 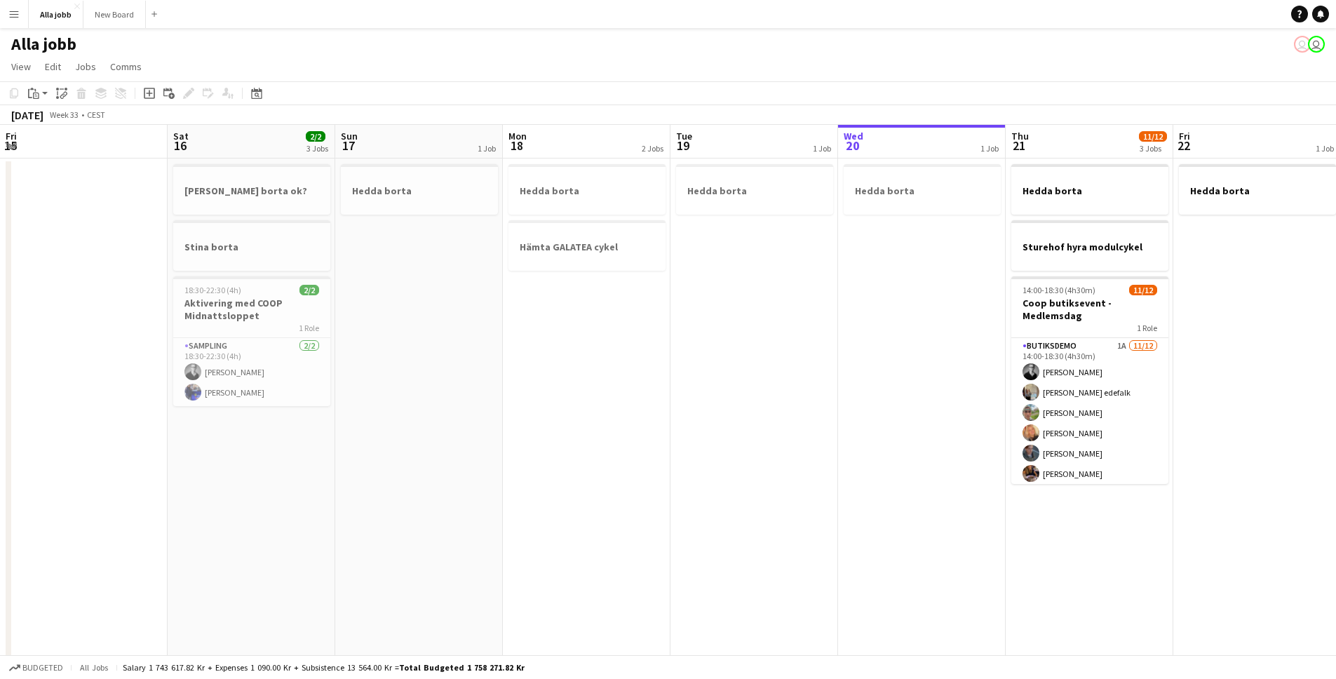 I want to click on span: Sat, so click(x=181, y=136).